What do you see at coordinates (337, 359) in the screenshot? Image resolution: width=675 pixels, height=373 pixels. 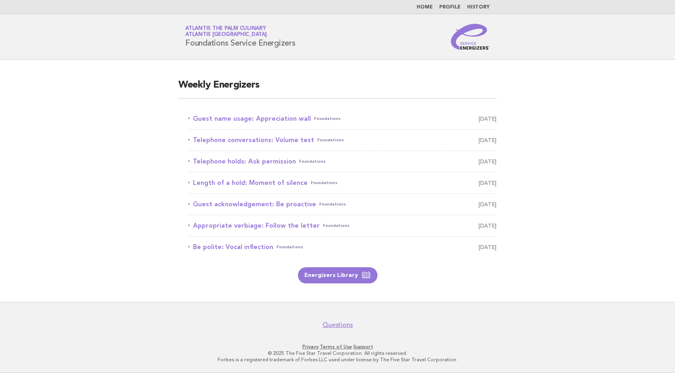 I see `p: Forbes is a registered trademark of Forbes LLC used under license by The Five Star Travel Corpora...` at bounding box center [337, 359].